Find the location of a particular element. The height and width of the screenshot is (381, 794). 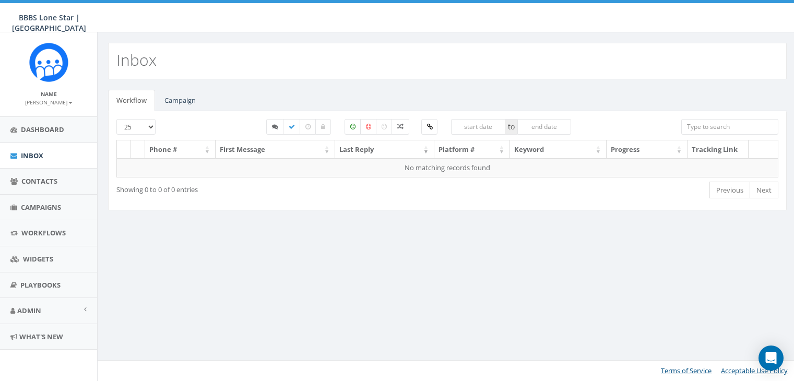

span: to is located at coordinates (511, 127).